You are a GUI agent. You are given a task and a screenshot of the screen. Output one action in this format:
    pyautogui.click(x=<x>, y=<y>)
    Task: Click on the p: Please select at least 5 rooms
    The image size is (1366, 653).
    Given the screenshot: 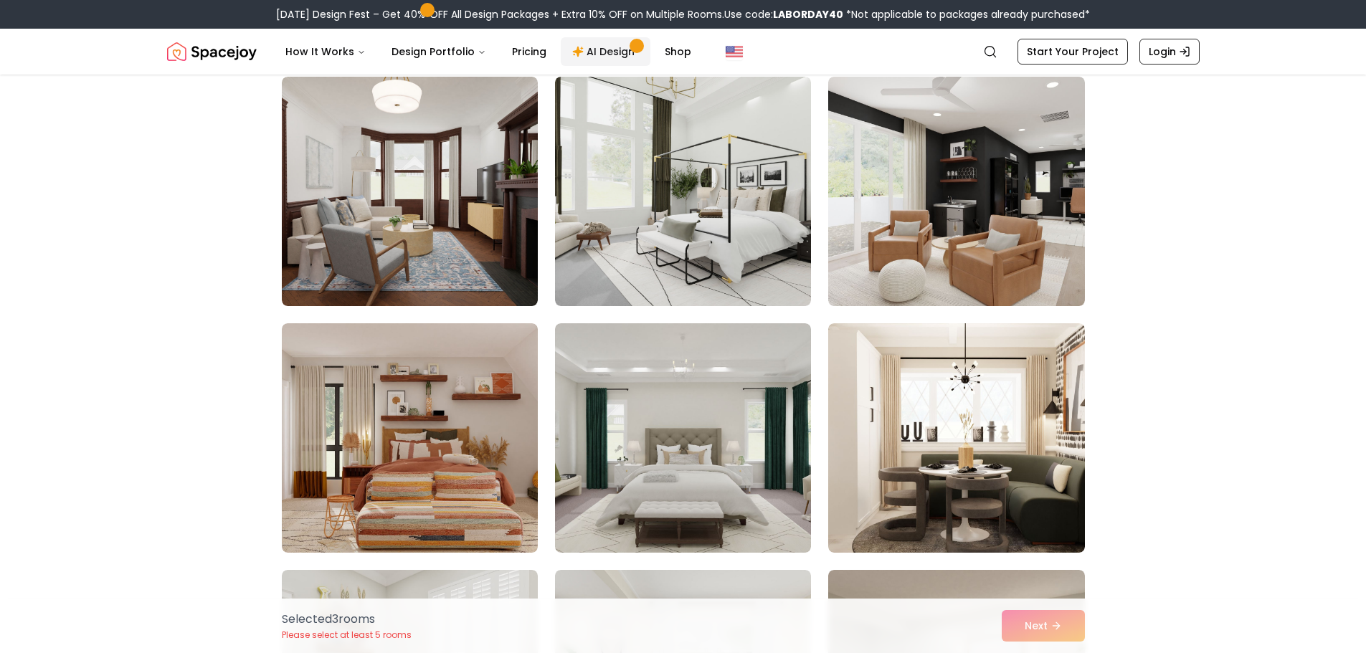 What is the action you would take?
    pyautogui.click(x=346, y=635)
    